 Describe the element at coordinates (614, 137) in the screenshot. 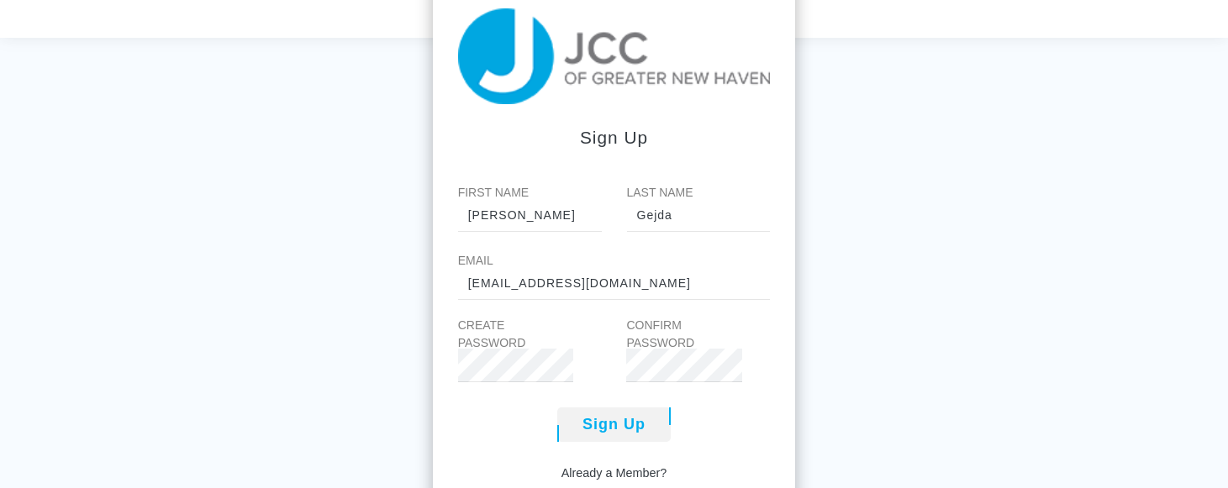

I see `div: Sign up` at that location.